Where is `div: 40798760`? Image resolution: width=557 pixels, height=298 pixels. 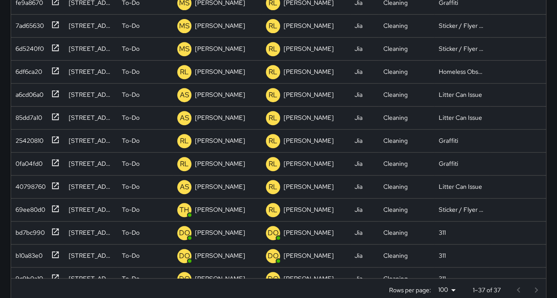
div: 40798760 is located at coordinates (29, 185).